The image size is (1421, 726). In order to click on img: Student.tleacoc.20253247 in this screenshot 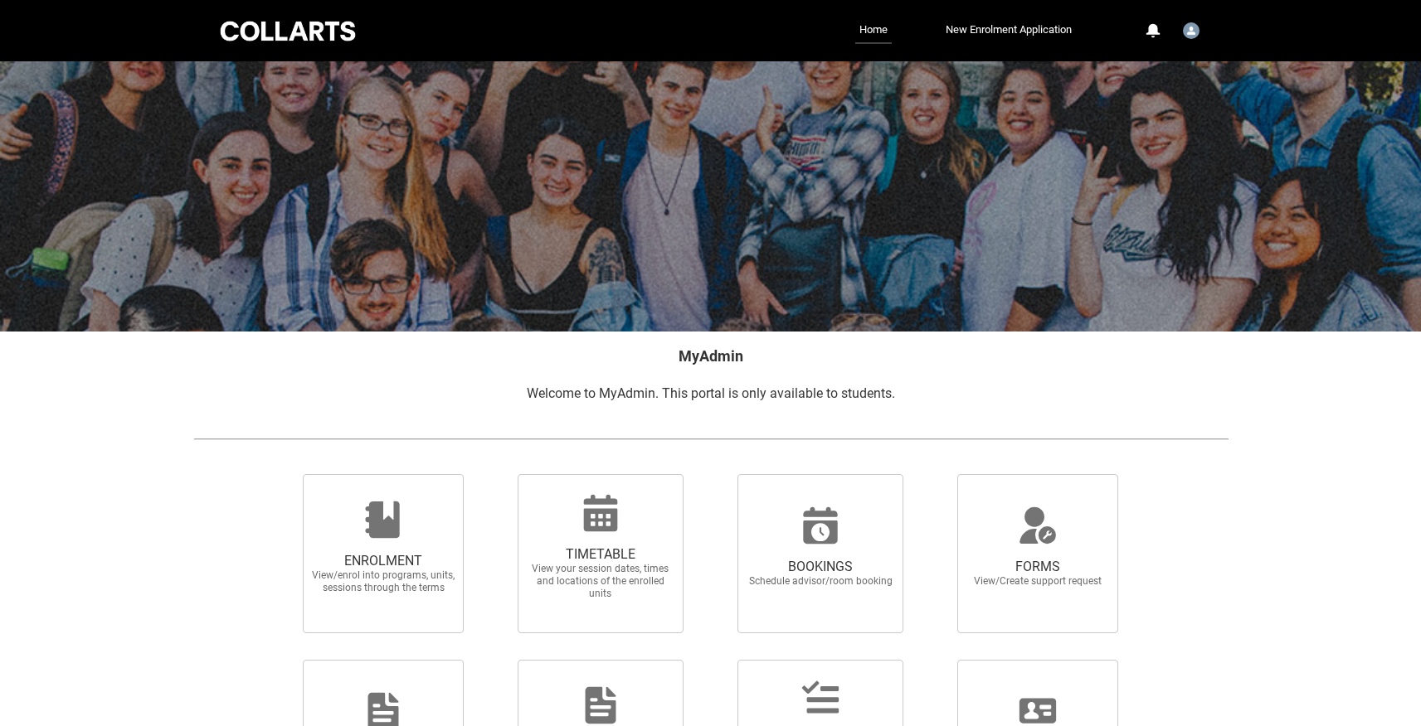, I will do `click(1191, 31)`.